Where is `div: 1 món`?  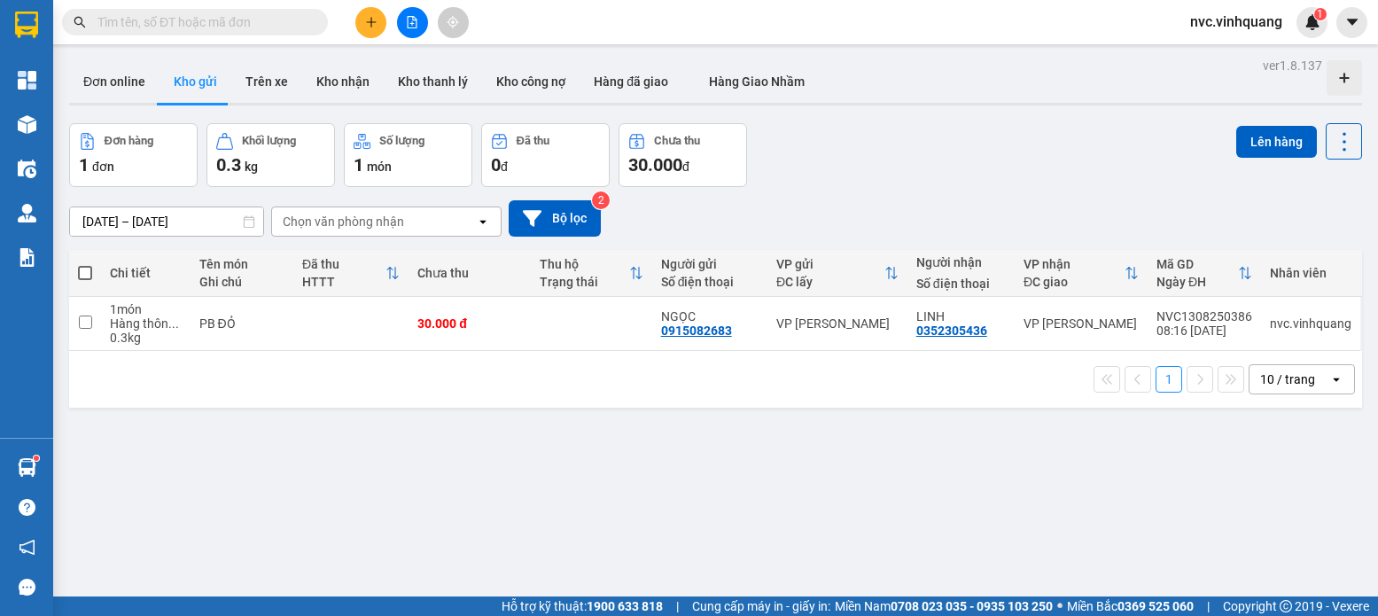 div: 1 món is located at coordinates (145, 309).